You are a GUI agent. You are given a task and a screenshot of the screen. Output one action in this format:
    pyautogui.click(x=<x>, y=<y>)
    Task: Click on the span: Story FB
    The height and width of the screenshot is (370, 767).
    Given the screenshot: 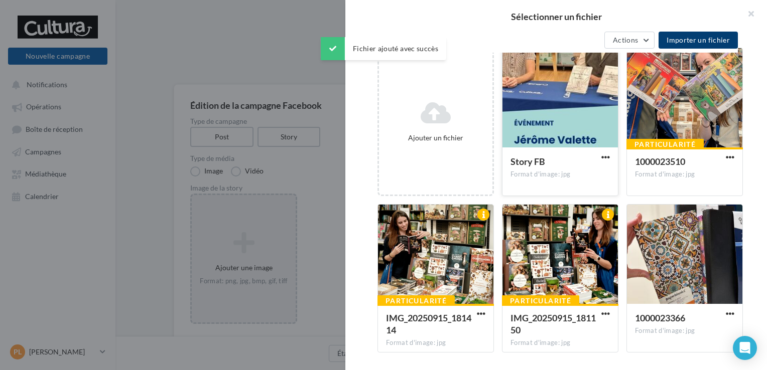 What is the action you would take?
    pyautogui.click(x=527, y=162)
    